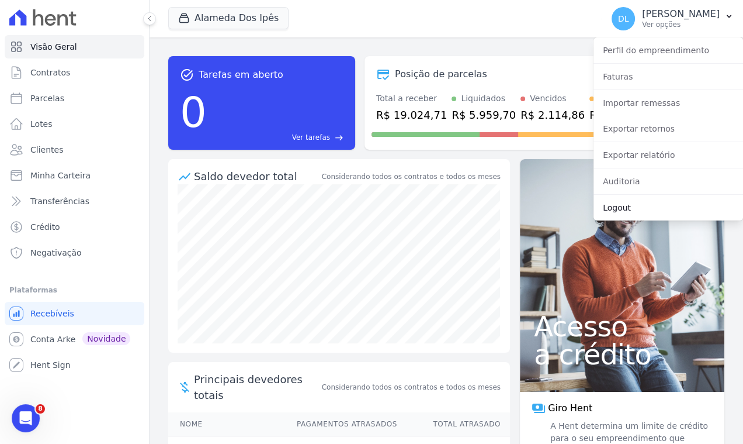 The height and width of the screenshot is (444, 743). What do you see at coordinates (668, 77) in the screenshot?
I see `a: Faturas` at bounding box center [668, 77].